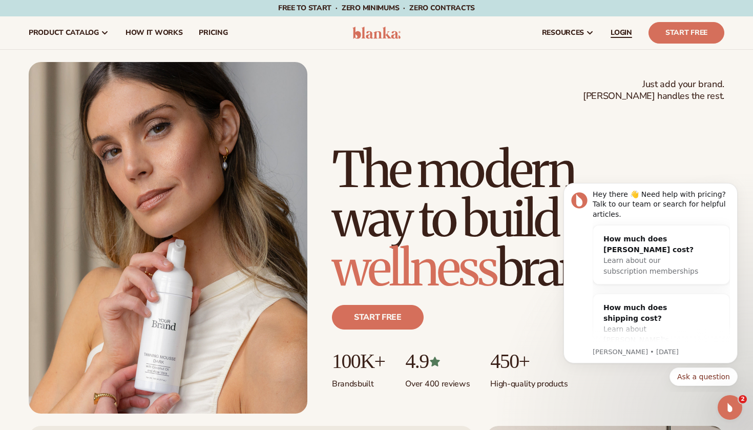 This screenshot has width=753, height=430. I want to click on span: 2, so click(742, 399).